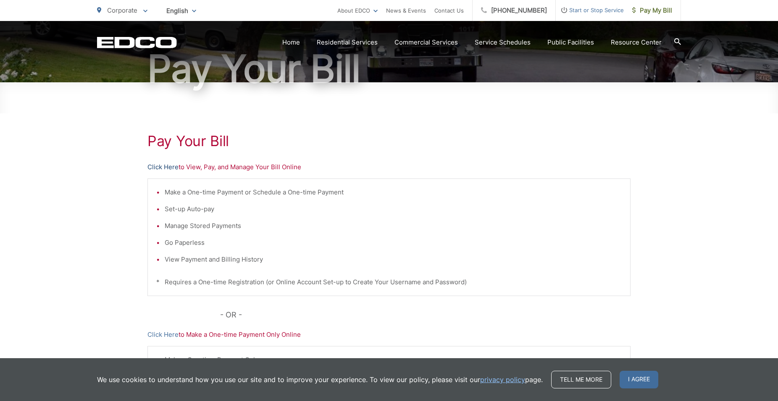 The height and width of the screenshot is (401, 778). What do you see at coordinates (406, 10) in the screenshot?
I see `a: News & Events` at bounding box center [406, 10].